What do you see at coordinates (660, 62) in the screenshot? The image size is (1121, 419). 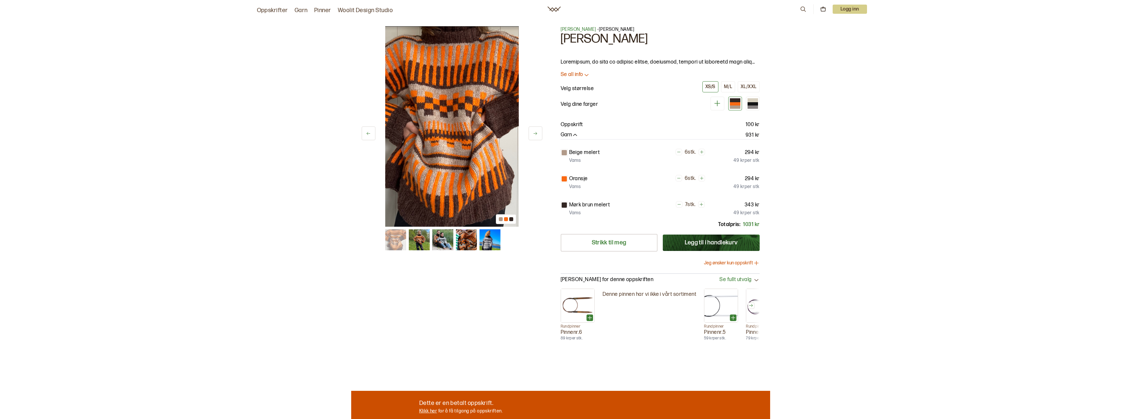 I see `p: Loremipsum, do sita co adipisc elitse, doeiusmod, tempori ut laboreetd magn aliq enimadminimven; ...` at bounding box center [660, 62].